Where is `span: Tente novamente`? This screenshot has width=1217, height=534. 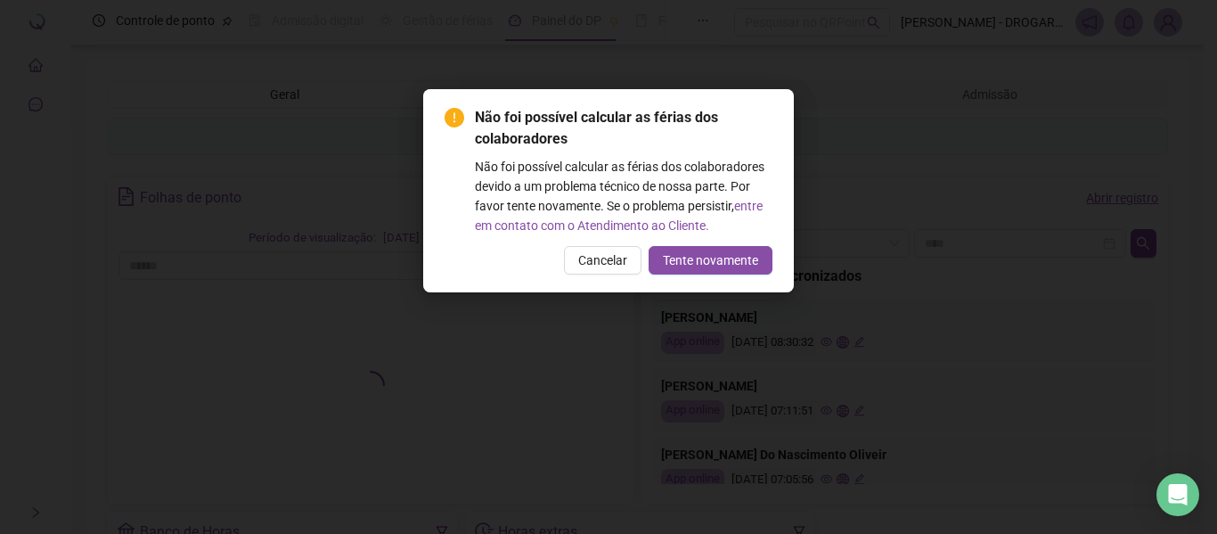 span: Tente novamente is located at coordinates (710, 260).